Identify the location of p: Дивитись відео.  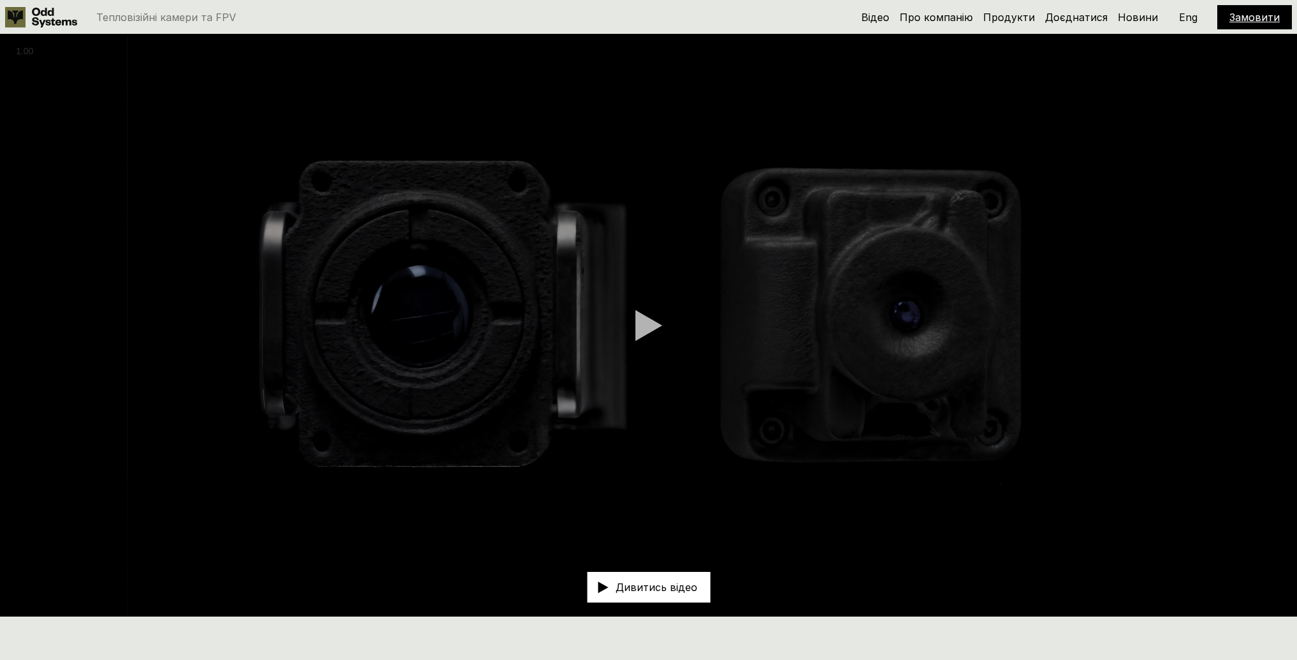
(657, 587).